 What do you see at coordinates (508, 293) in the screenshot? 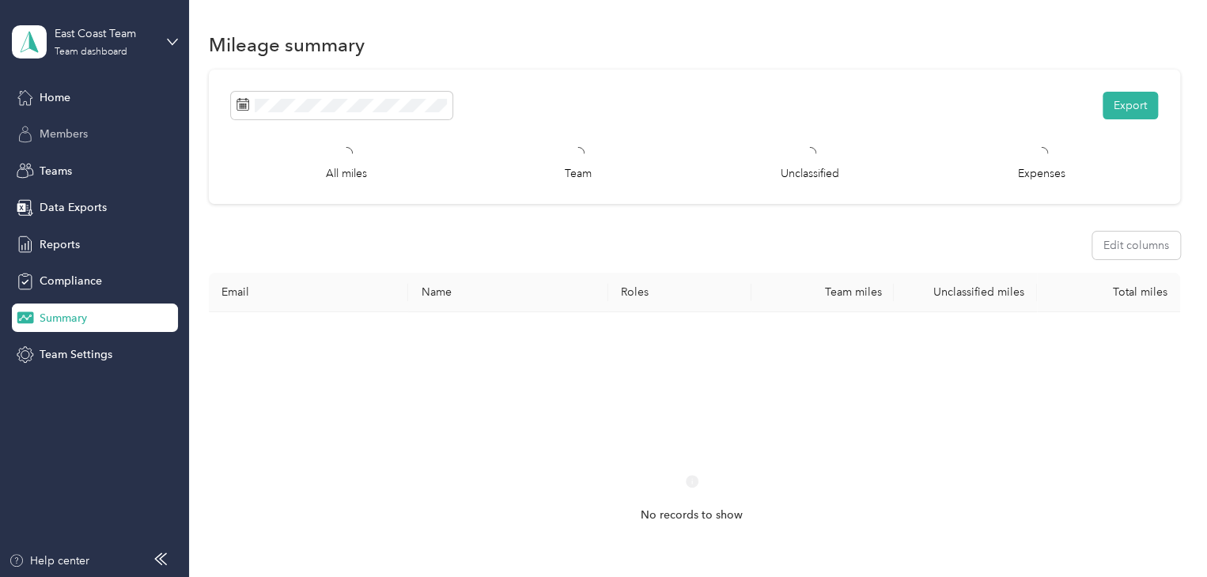
I see `th: Name` at bounding box center [508, 293].